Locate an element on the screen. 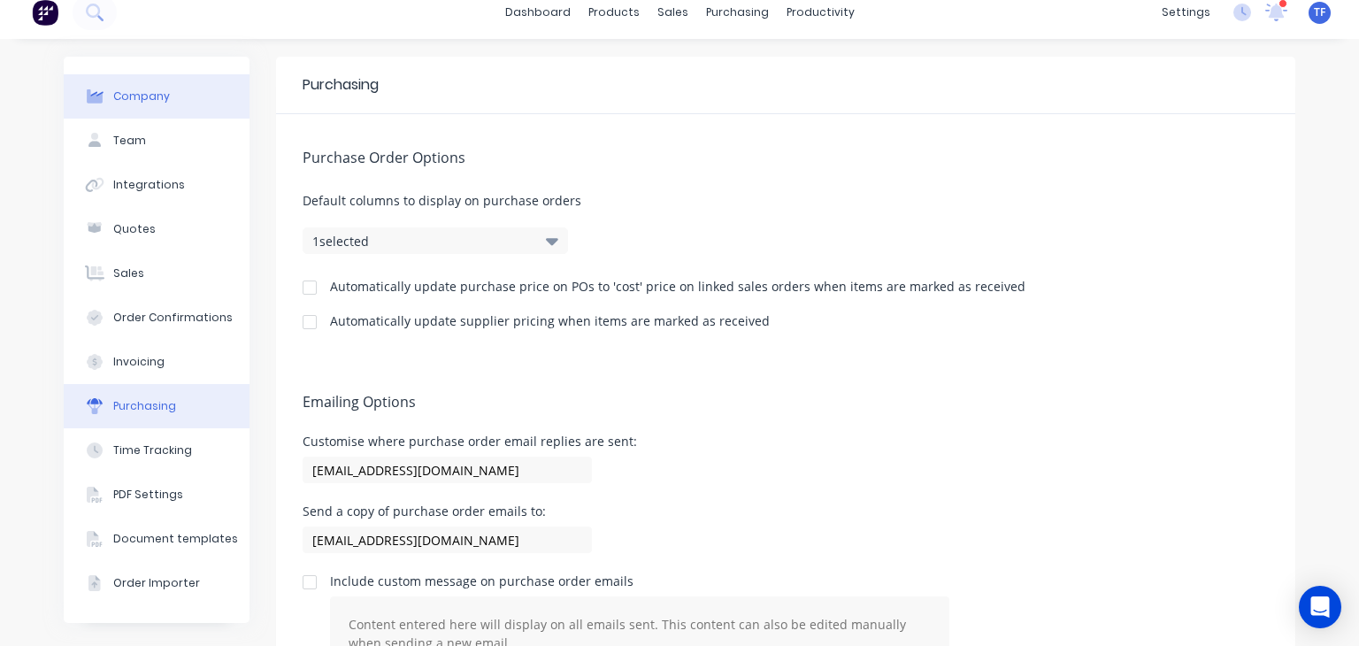  div: PDF Settings is located at coordinates (148, 494).